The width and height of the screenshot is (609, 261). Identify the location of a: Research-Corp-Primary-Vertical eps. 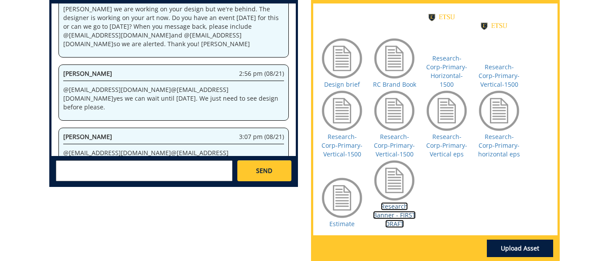
(447, 145).